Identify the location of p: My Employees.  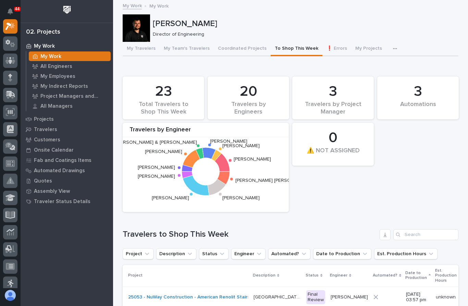
(58, 76).